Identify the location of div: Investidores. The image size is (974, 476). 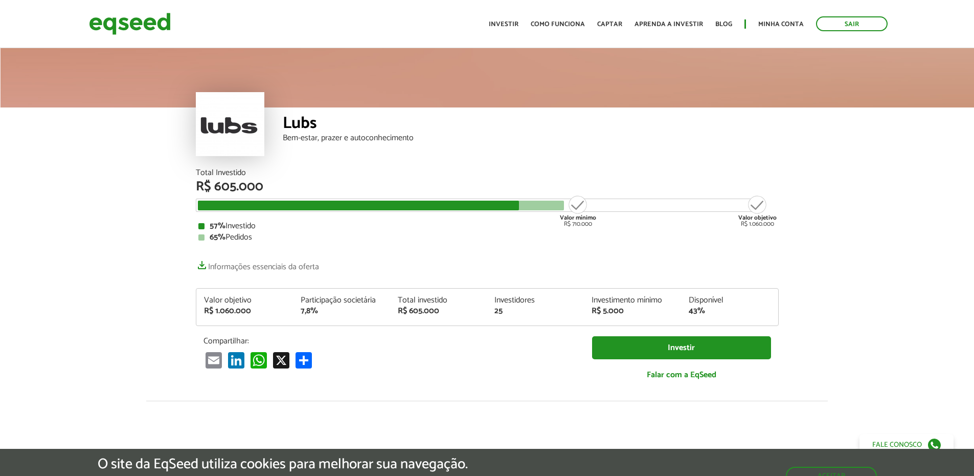
(535, 300).